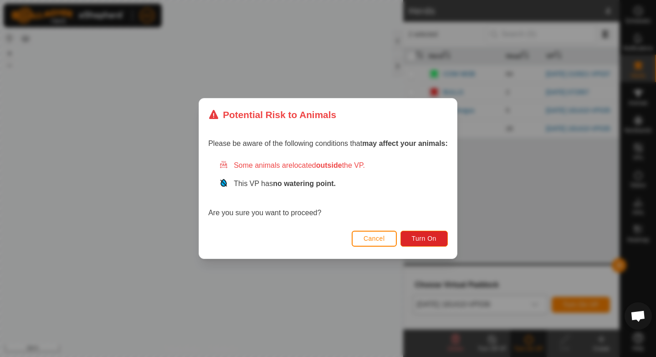 The height and width of the screenshot is (357, 656). I want to click on span: located the VP., so click(329, 165).